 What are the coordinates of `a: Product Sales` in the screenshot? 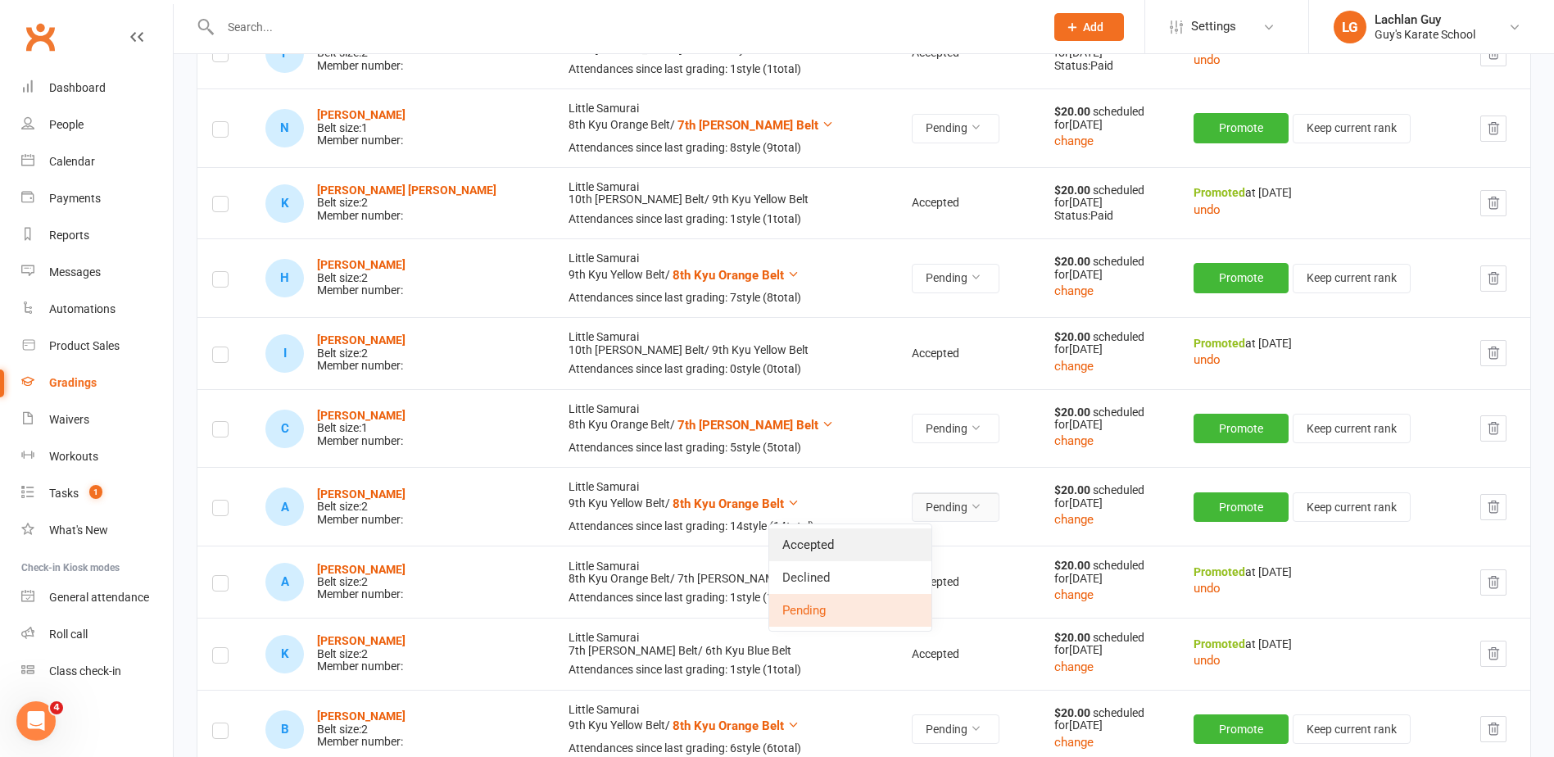 It's located at (97, 346).